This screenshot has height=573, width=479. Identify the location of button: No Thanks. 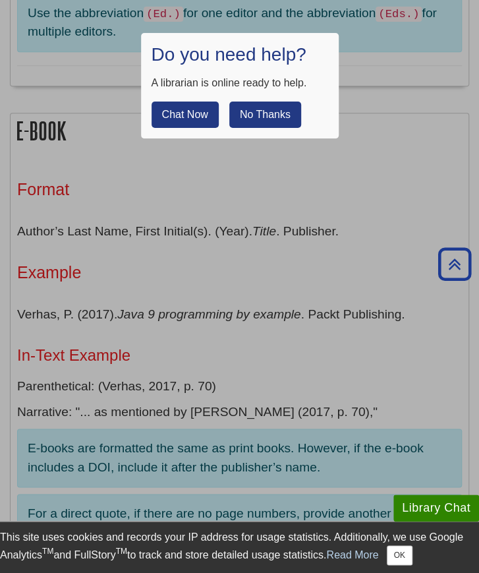
(265, 115).